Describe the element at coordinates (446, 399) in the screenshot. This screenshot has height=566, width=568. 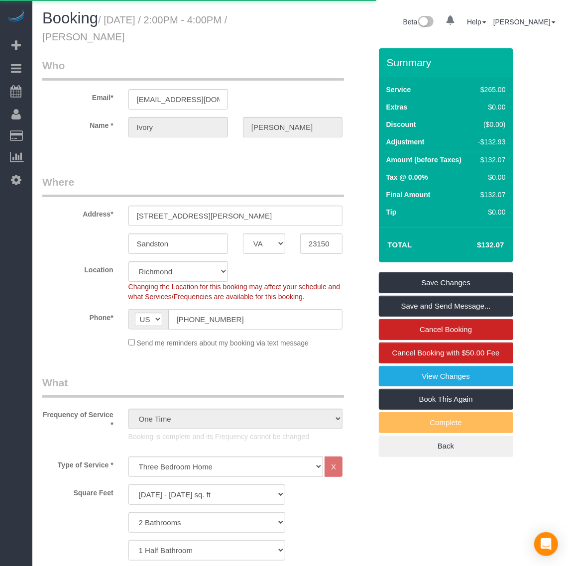
I see `a: Book This Again` at that location.